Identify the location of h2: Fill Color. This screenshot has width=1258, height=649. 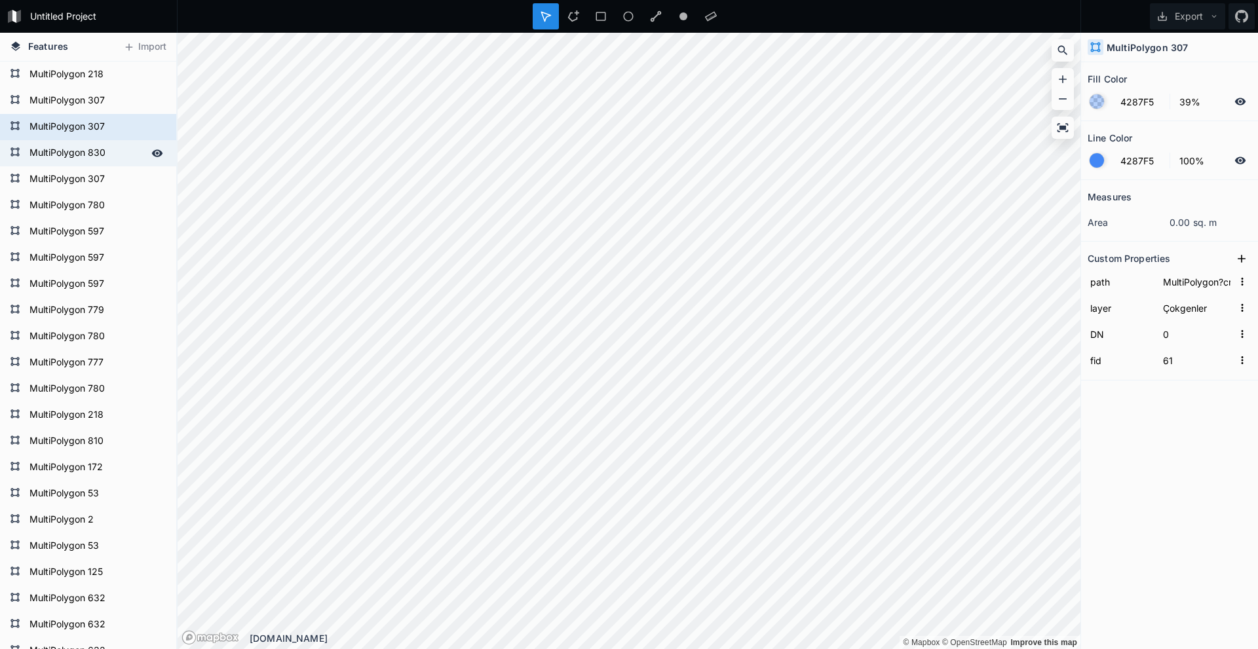
(1107, 79).